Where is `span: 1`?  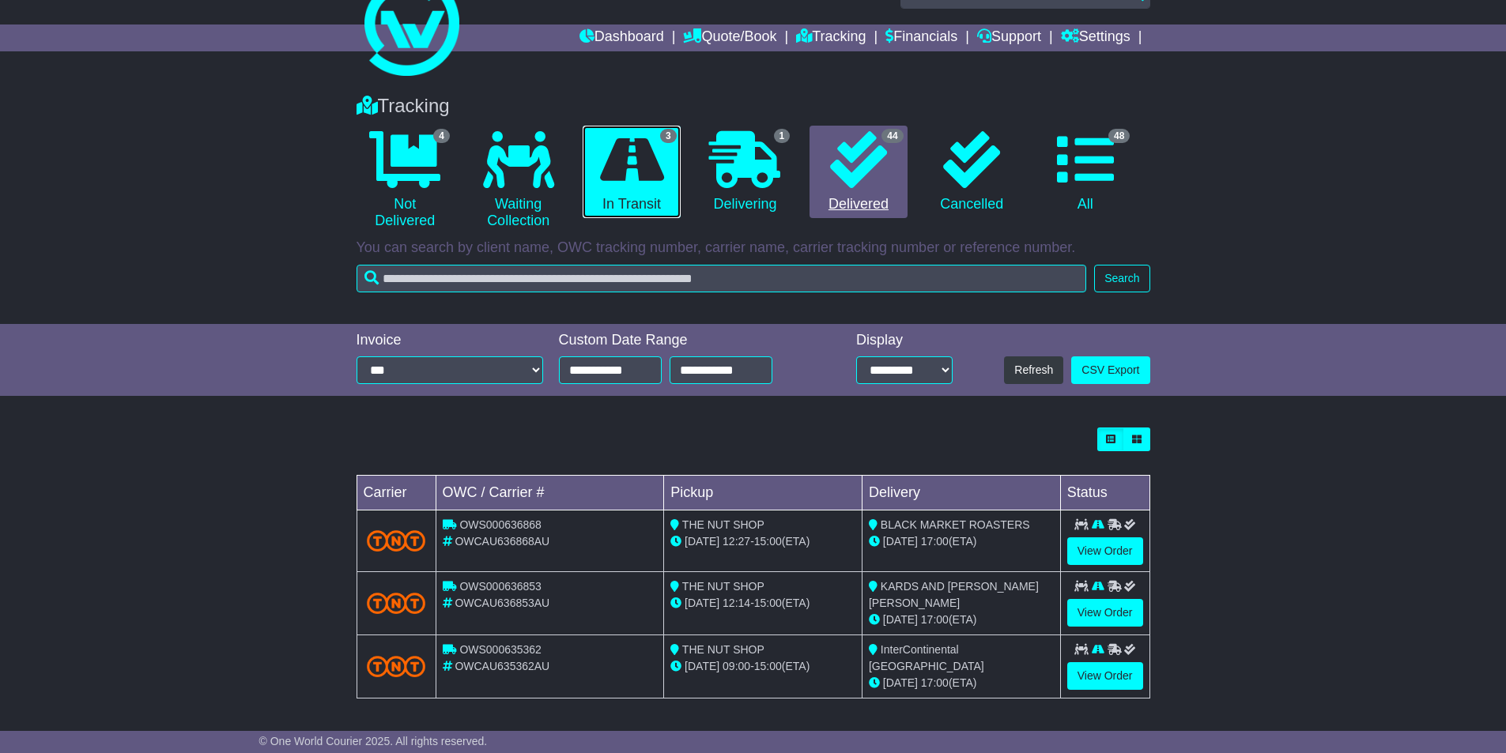
span: 1 is located at coordinates (782, 136).